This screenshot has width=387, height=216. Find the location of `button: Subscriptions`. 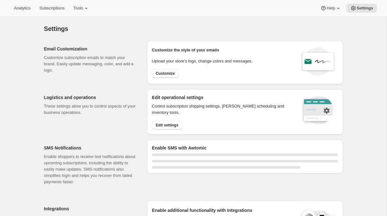

button: Subscriptions is located at coordinates (52, 8).